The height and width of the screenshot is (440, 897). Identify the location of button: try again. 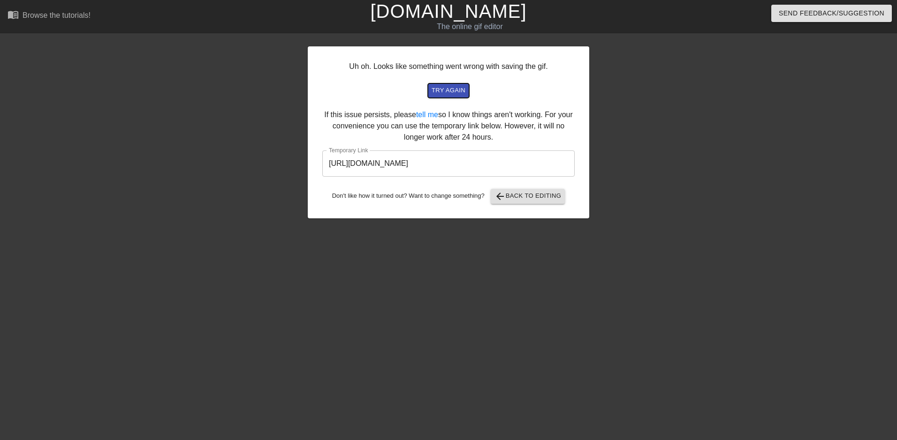
(448, 91).